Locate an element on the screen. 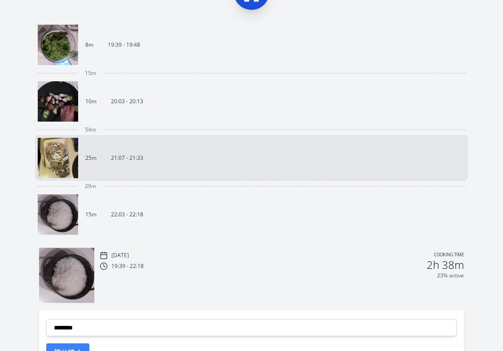 Image resolution: width=503 pixels, height=351 pixels. h2: 2h 38m is located at coordinates (445, 265).